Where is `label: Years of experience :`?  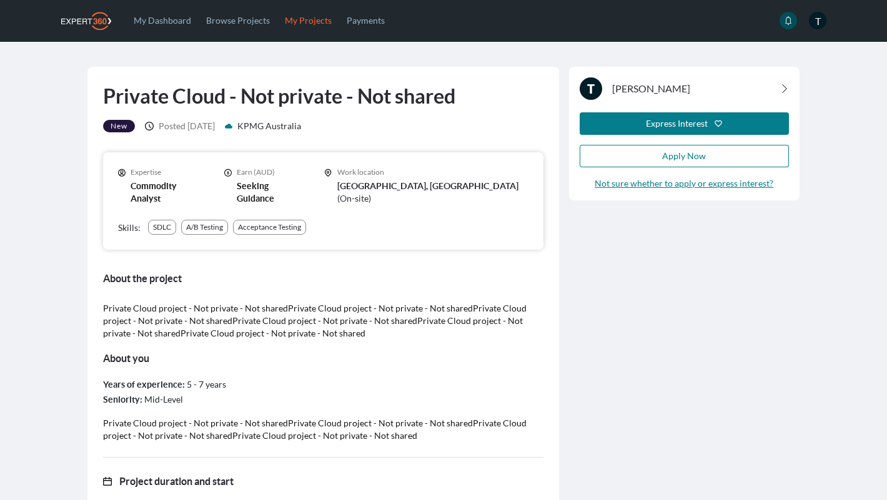 label: Years of experience : is located at coordinates (144, 385).